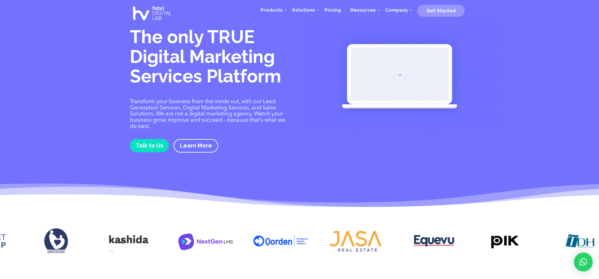  What do you see at coordinates (441, 11) in the screenshot?
I see `span: Get Started` at bounding box center [441, 11].